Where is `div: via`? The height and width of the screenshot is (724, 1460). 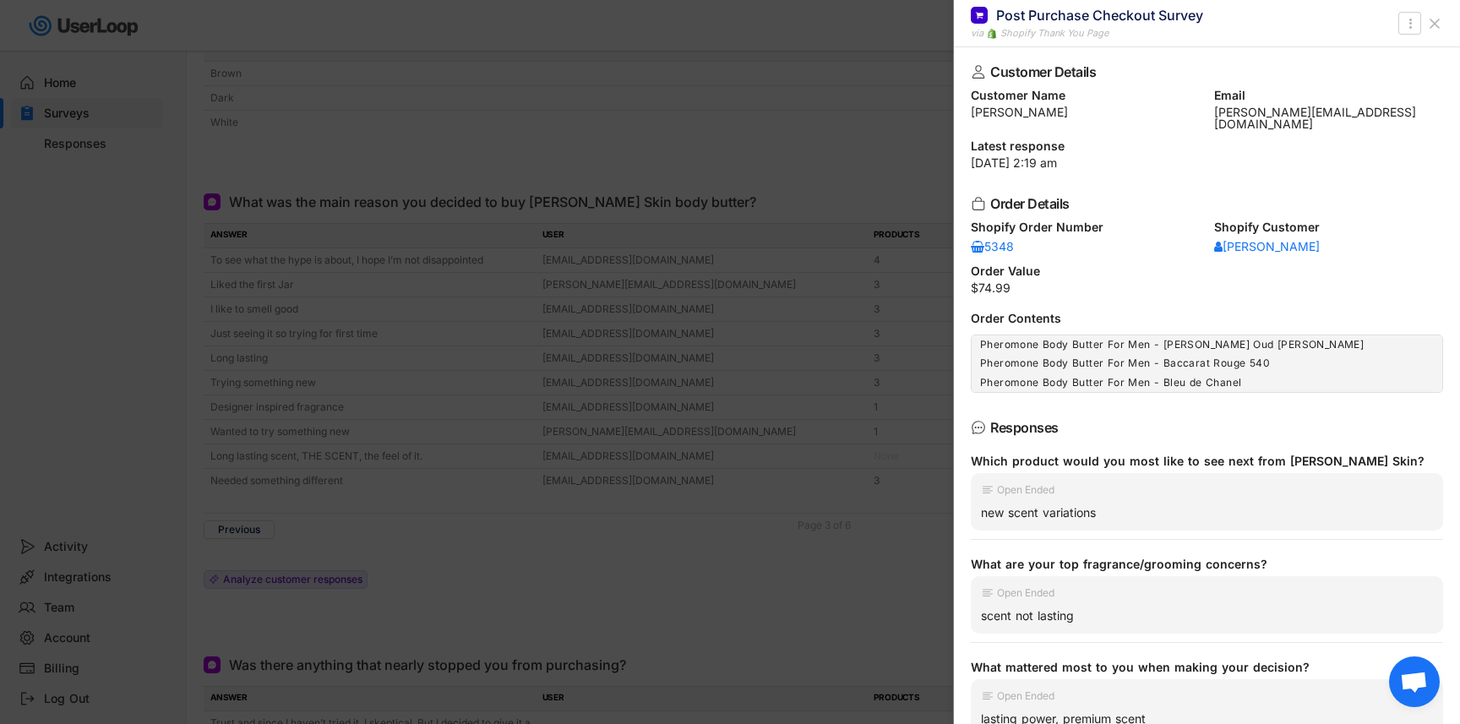
div: via is located at coordinates (977, 33).